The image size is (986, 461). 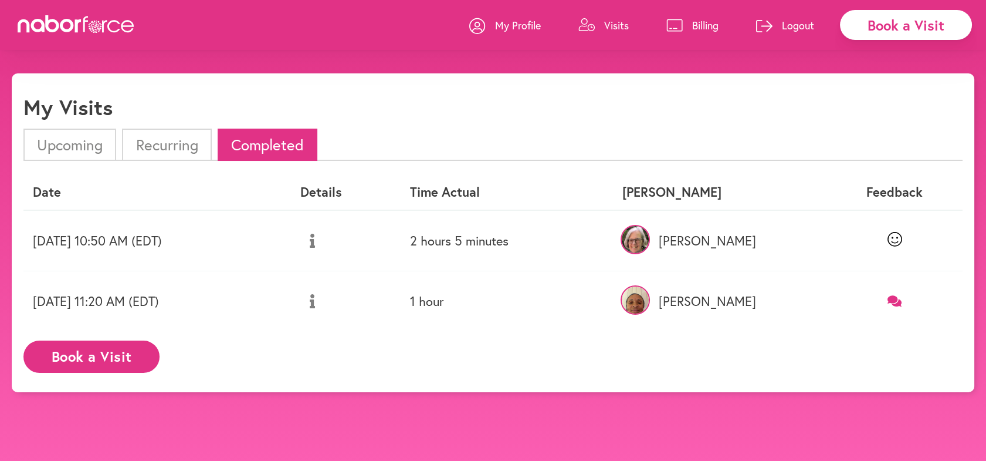 I want to click on li: Completed, so click(x=268, y=144).